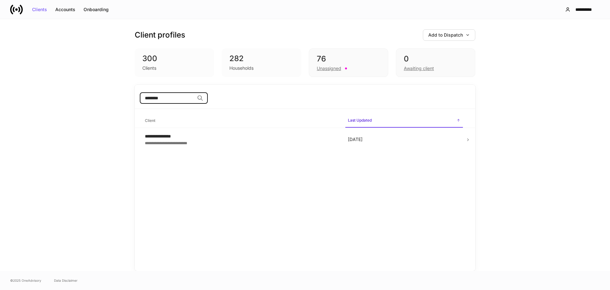  Describe the element at coordinates (349, 59) in the screenshot. I see `div: 76` at that location.